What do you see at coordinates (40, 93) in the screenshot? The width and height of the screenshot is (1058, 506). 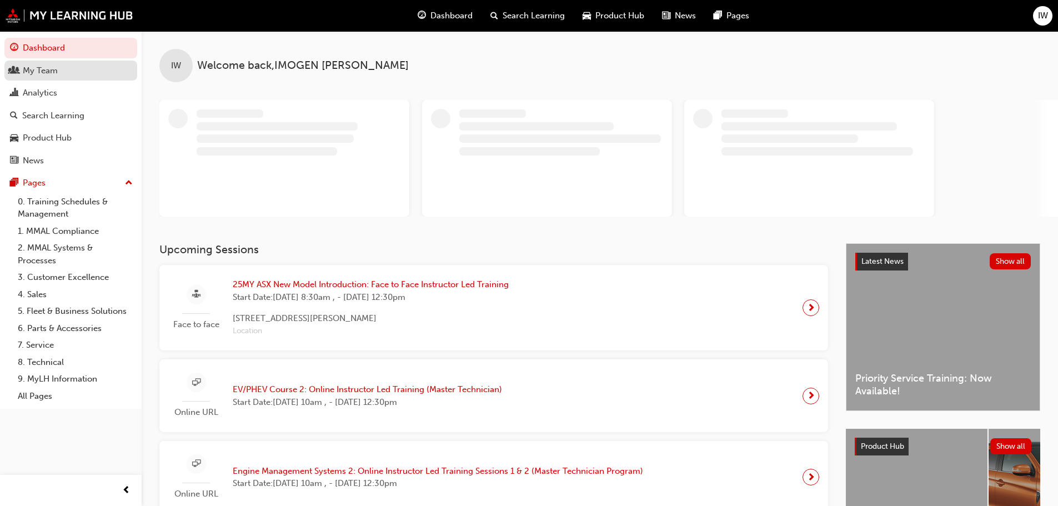 I see `div: Analytics` at bounding box center [40, 93].